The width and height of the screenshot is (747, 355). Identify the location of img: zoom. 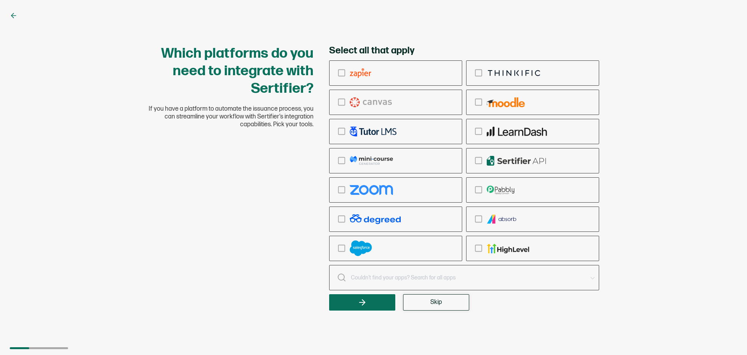
(371, 190).